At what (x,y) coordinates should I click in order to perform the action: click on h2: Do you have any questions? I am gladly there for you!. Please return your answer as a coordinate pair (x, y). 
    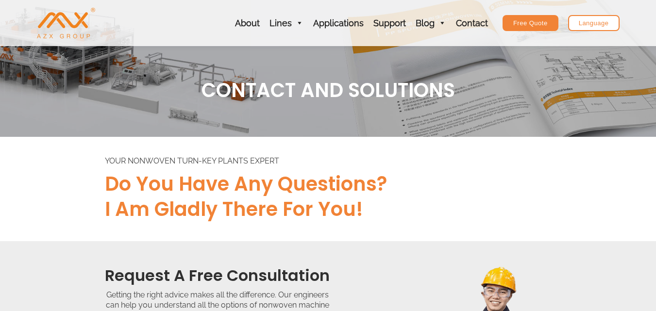
    Looking at the image, I should click on (352, 197).